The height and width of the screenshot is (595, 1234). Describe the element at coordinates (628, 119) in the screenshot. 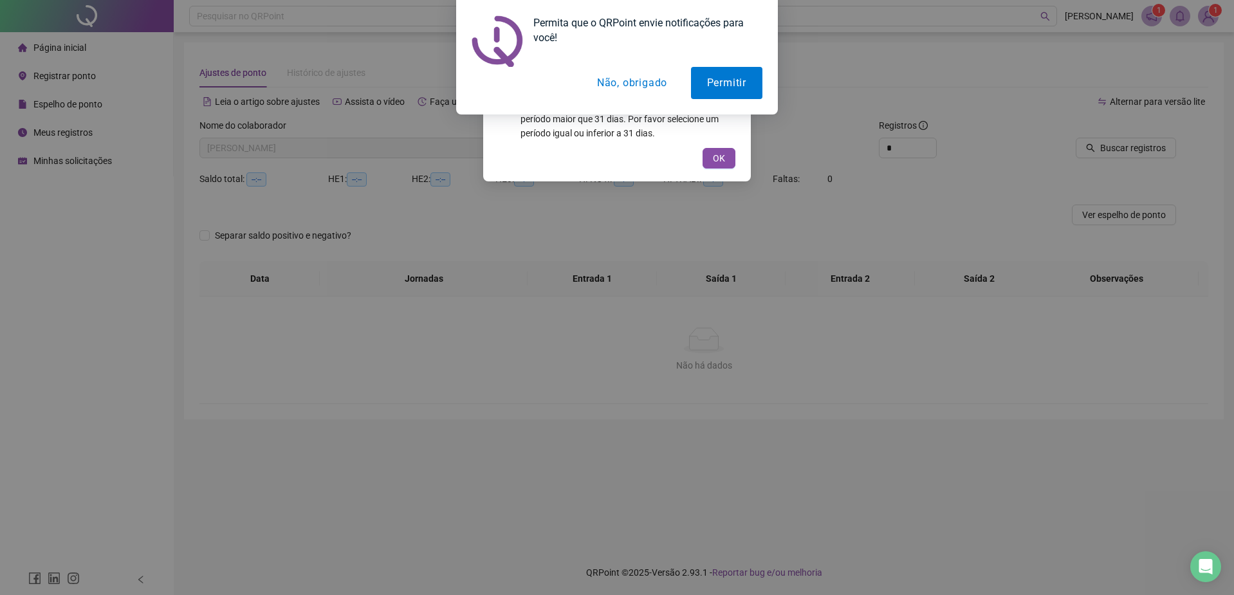

I see `div: Não é possível gerar um espelho de ponto para um período maior que 31 dias. Por favor selecione u...` at that location.